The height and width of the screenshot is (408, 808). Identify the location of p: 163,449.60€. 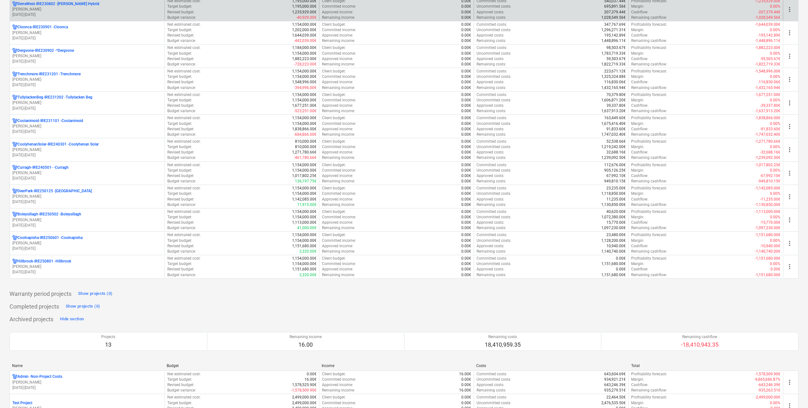
(615, 118).